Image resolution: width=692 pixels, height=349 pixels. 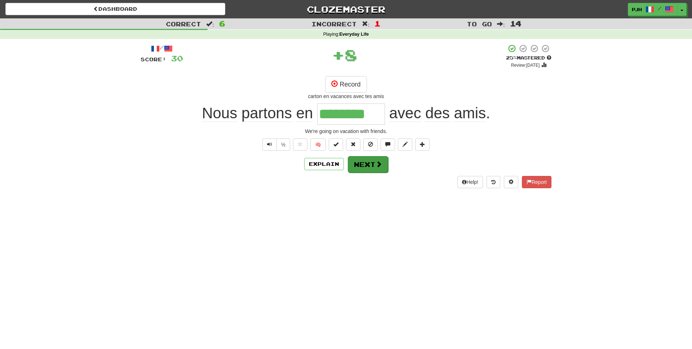 What do you see at coordinates (469, 113) in the screenshot?
I see `span: amis` at bounding box center [469, 113].